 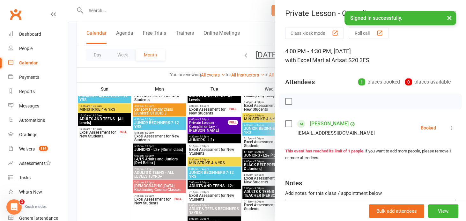 What do you see at coordinates (38, 135) in the screenshot?
I see `a: Gradings` at bounding box center [38, 135].